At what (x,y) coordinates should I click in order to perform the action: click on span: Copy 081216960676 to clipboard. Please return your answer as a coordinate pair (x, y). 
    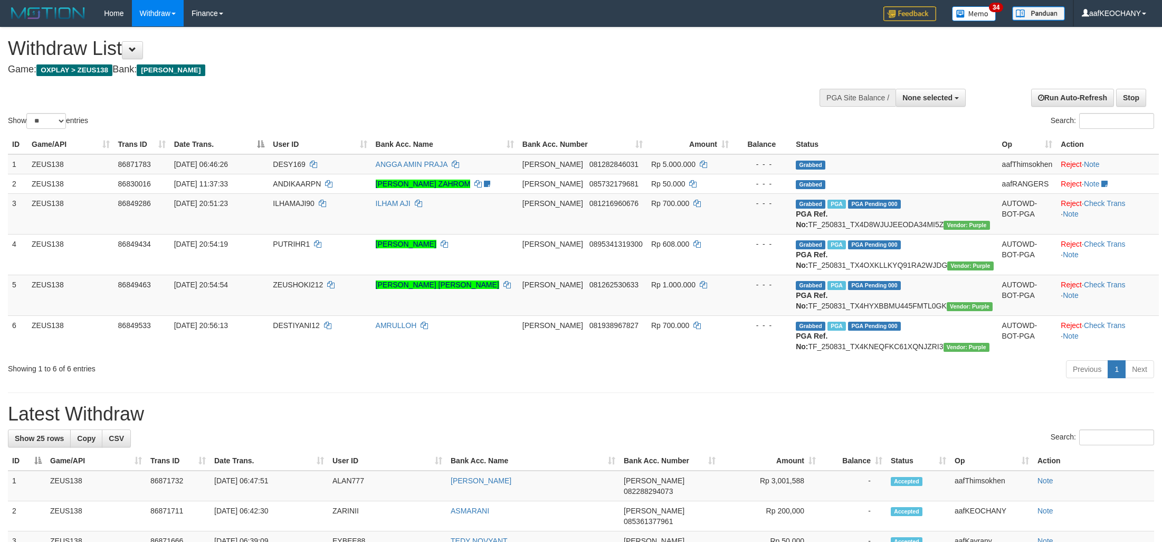
    Looking at the image, I should click on (614, 203).